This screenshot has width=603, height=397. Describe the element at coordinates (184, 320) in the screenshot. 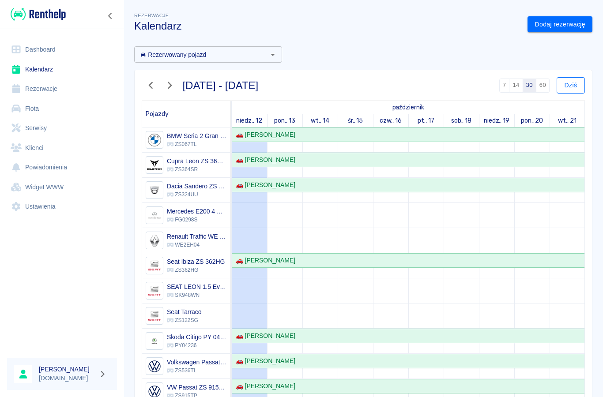

I see `p: ZS122SG` at that location.